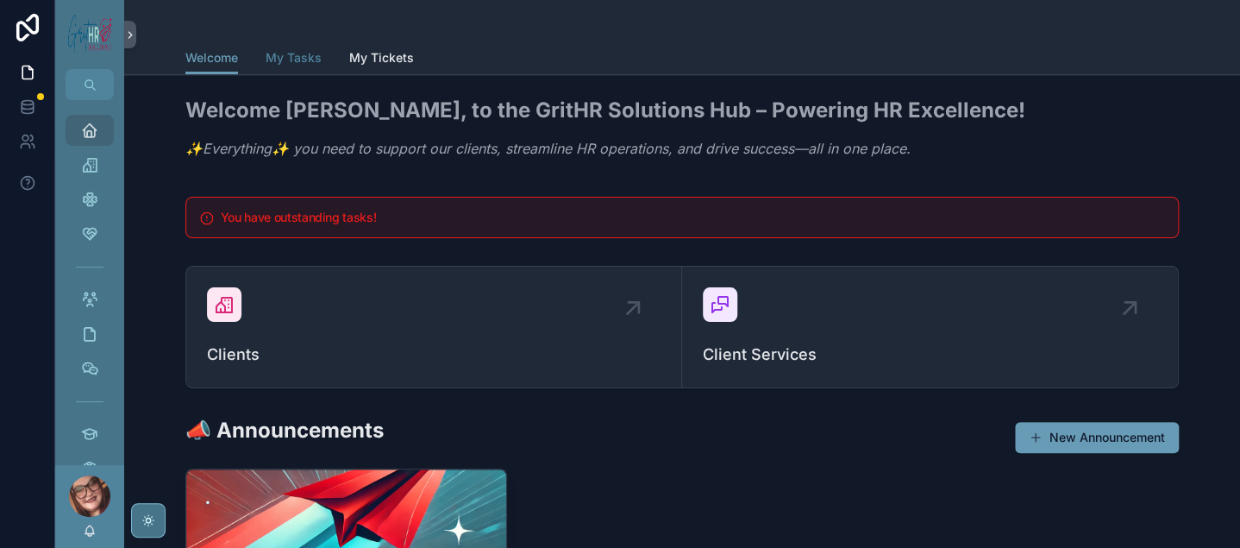 This screenshot has height=548, width=1240. Describe the element at coordinates (293, 60) in the screenshot. I see `a: My Tasks` at that location.